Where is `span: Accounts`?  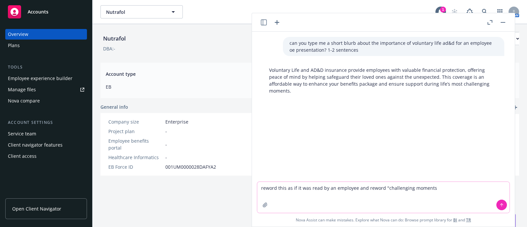 span: Accounts is located at coordinates (38, 12).